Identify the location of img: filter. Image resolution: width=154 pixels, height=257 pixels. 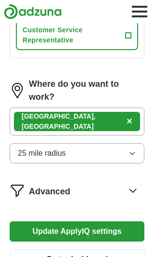
(17, 191).